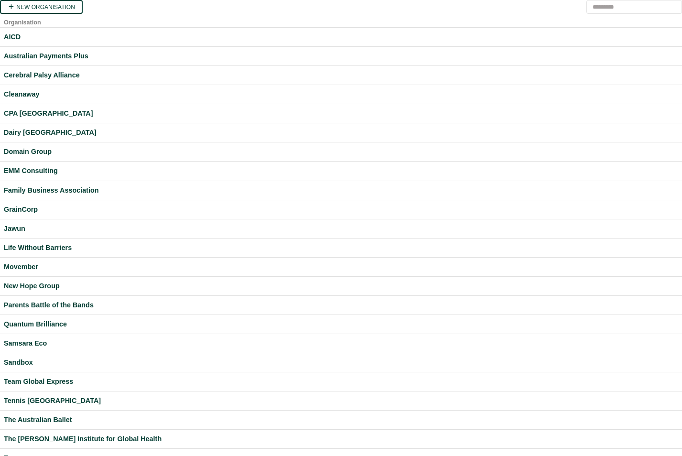 The height and width of the screenshot is (456, 682). What do you see at coordinates (341, 75) in the screenshot?
I see `a: Cerebral Palsy Alliance` at bounding box center [341, 75].